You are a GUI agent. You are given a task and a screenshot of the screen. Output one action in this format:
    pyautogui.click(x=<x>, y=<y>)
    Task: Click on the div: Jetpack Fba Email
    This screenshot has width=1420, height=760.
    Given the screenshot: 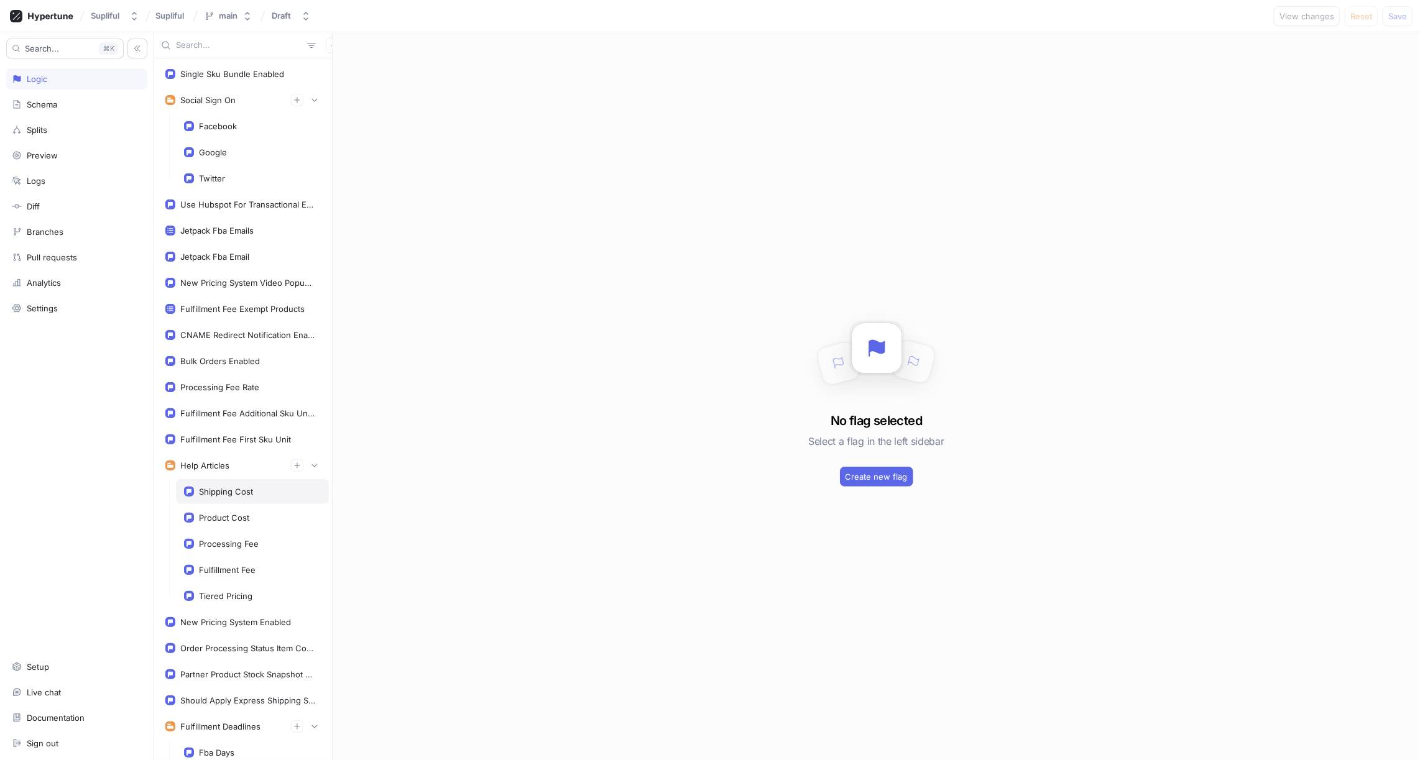 What is the action you would take?
    pyautogui.click(x=215, y=257)
    